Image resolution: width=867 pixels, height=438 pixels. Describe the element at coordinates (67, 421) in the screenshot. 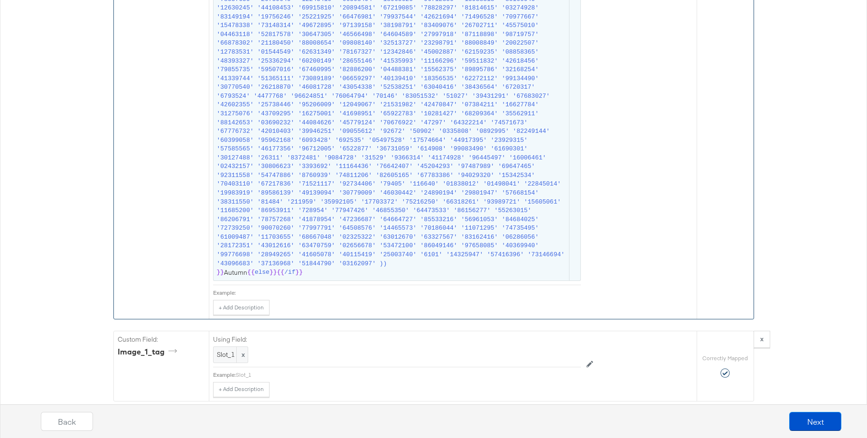

I see `button: Back` at that location.